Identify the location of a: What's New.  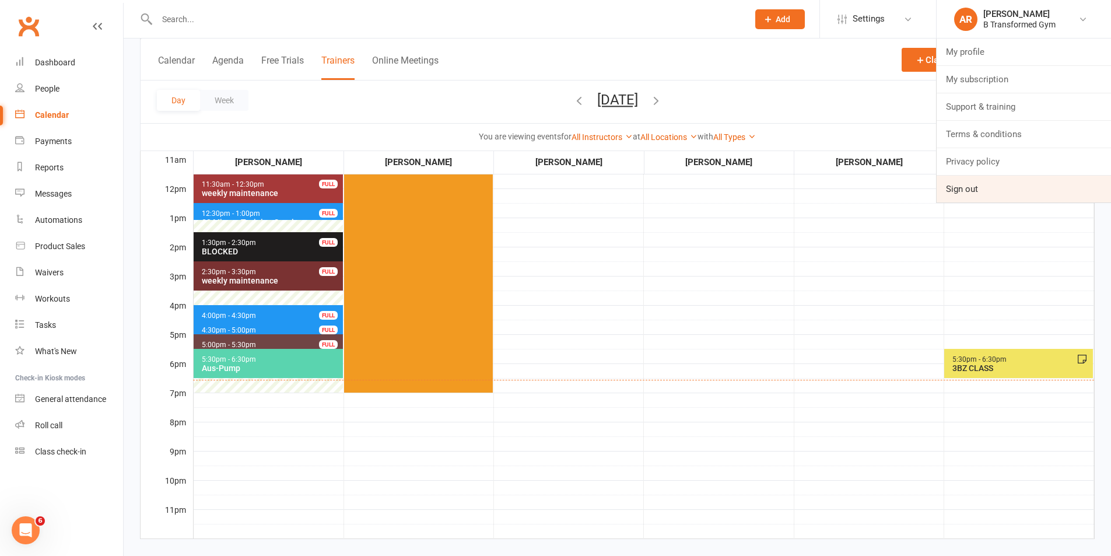
(69, 351).